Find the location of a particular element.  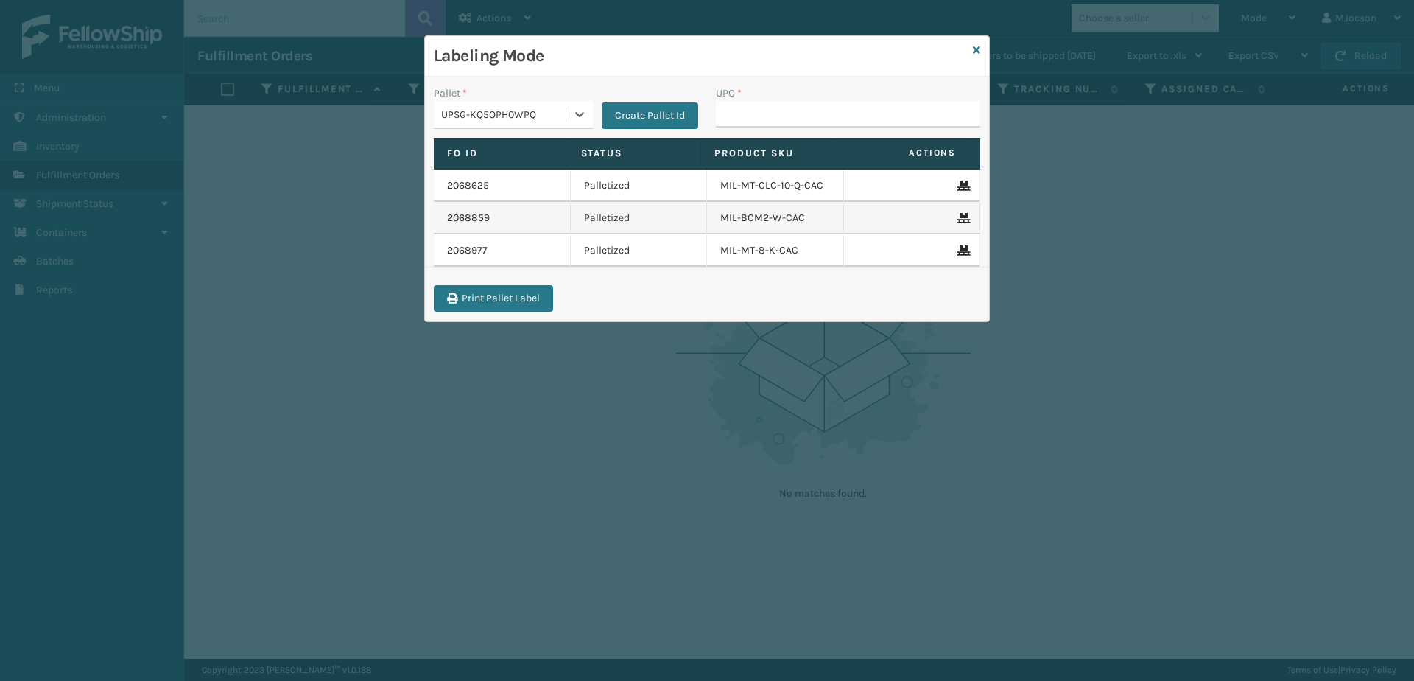

label: Pallet is located at coordinates (450, 93).